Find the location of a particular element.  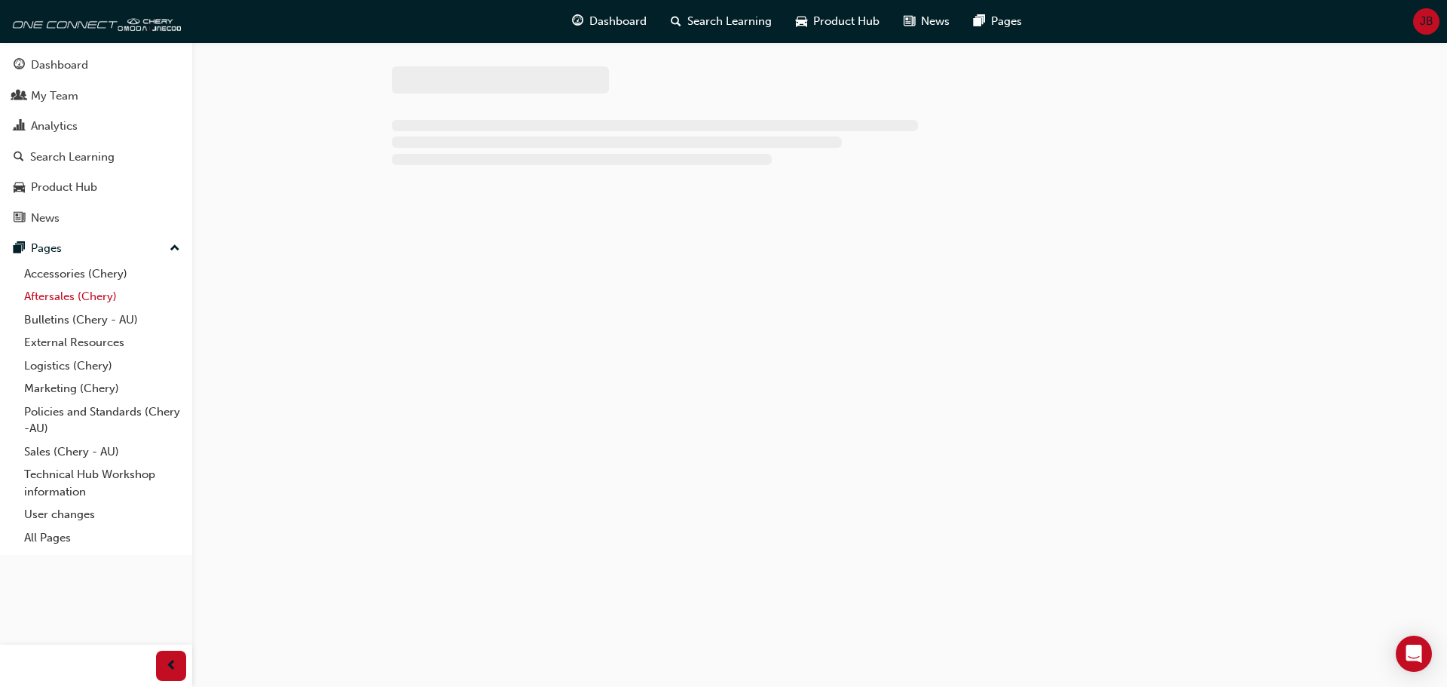

a: User changes is located at coordinates (102, 514).